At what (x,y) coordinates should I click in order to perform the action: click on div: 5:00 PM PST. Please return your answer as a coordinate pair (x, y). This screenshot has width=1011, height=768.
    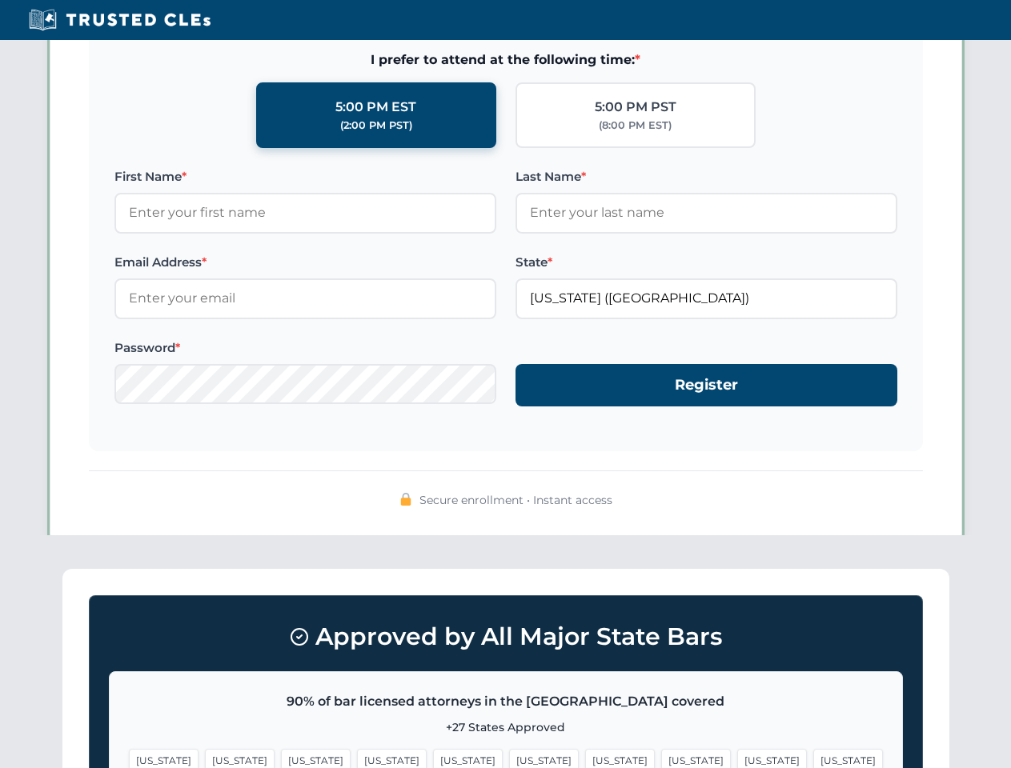
    Looking at the image, I should click on (635, 107).